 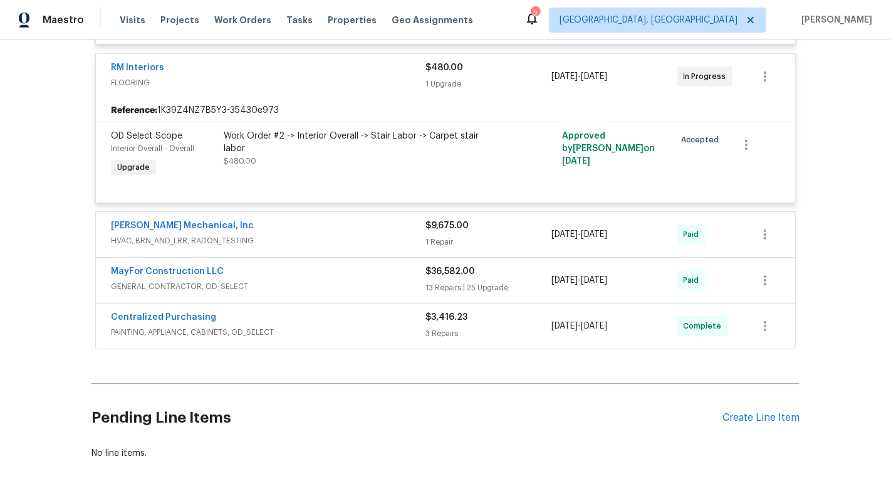 What do you see at coordinates (137, 68) in the screenshot?
I see `a: RM Interiors` at bounding box center [137, 68].